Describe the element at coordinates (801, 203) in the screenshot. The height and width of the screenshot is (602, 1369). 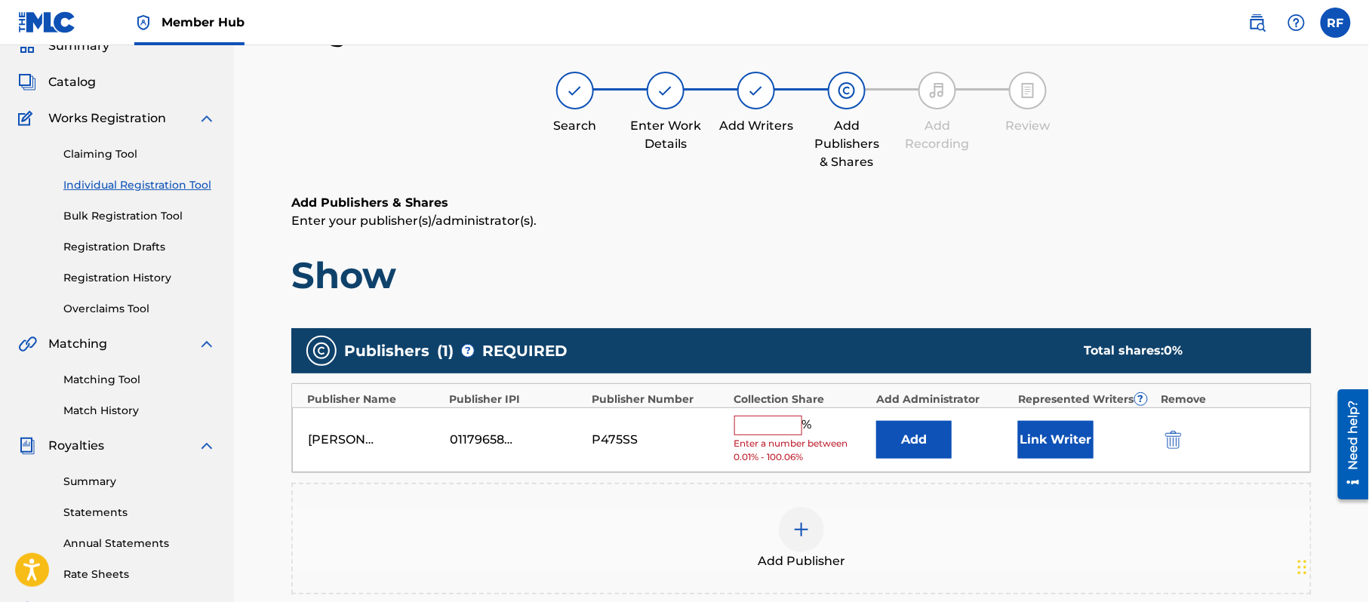
I see `h6: Add Publishers & Shares` at that location.